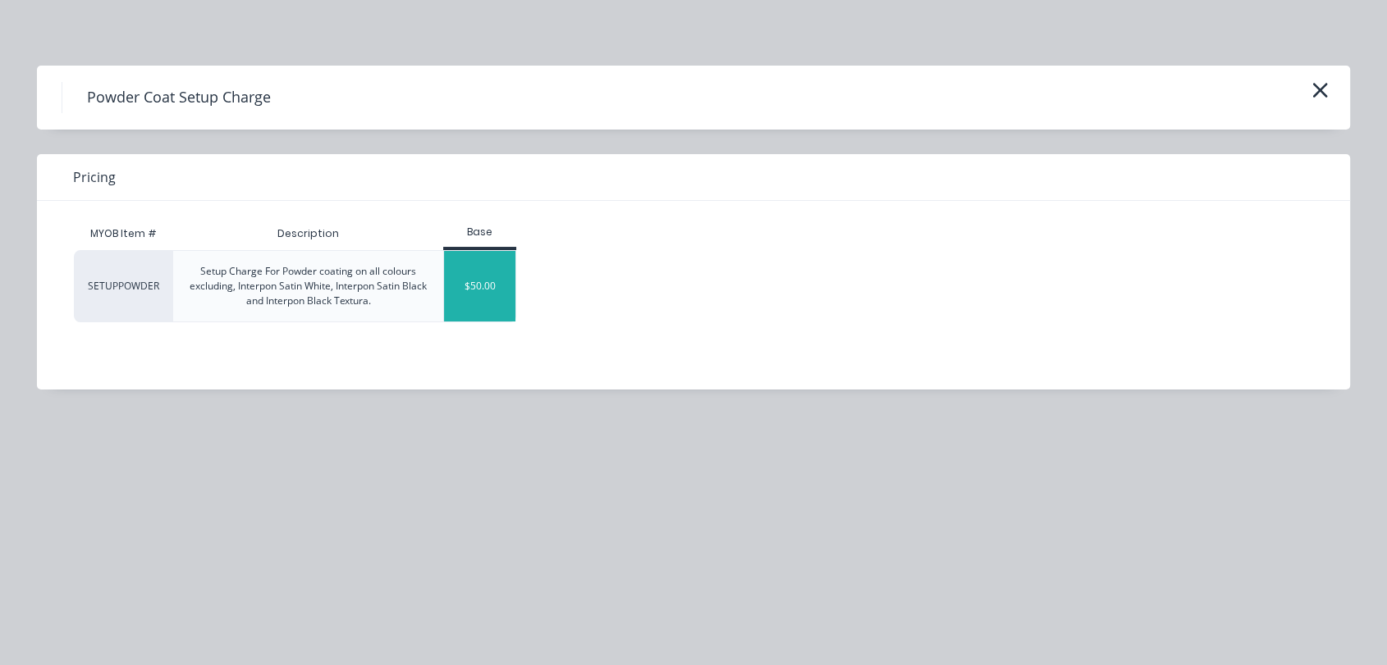 The height and width of the screenshot is (665, 1387). What do you see at coordinates (123, 234) in the screenshot?
I see `div: MYOB Item #` at bounding box center [123, 234].